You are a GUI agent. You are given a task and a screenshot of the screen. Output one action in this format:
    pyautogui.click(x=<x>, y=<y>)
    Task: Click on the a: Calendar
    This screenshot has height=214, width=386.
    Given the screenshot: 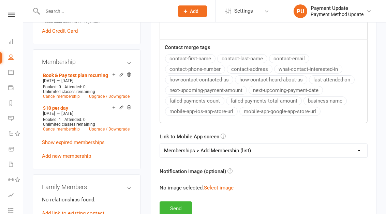 What is the action you would take?
    pyautogui.click(x=16, y=73)
    